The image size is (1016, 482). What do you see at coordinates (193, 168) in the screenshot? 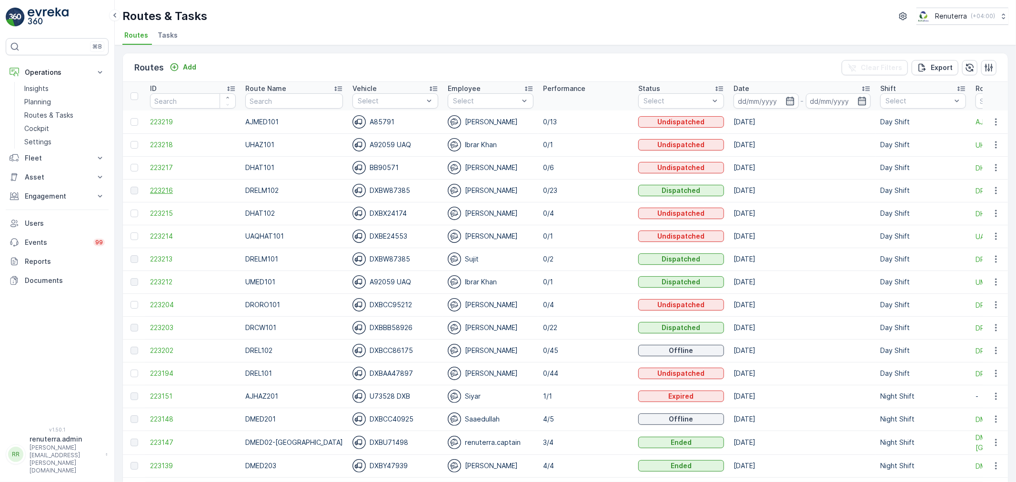
I see `span: 223217` at bounding box center [193, 168].